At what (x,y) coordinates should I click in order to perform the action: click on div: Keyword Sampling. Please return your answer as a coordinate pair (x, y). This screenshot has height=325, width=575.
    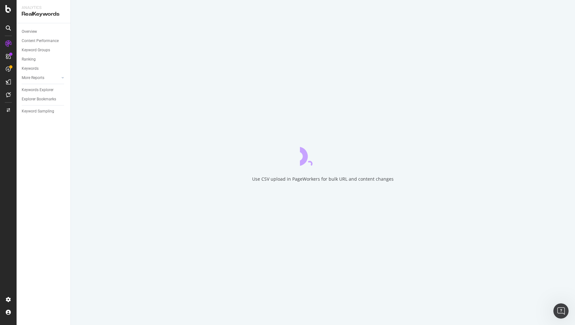
    Looking at the image, I should click on (38, 111).